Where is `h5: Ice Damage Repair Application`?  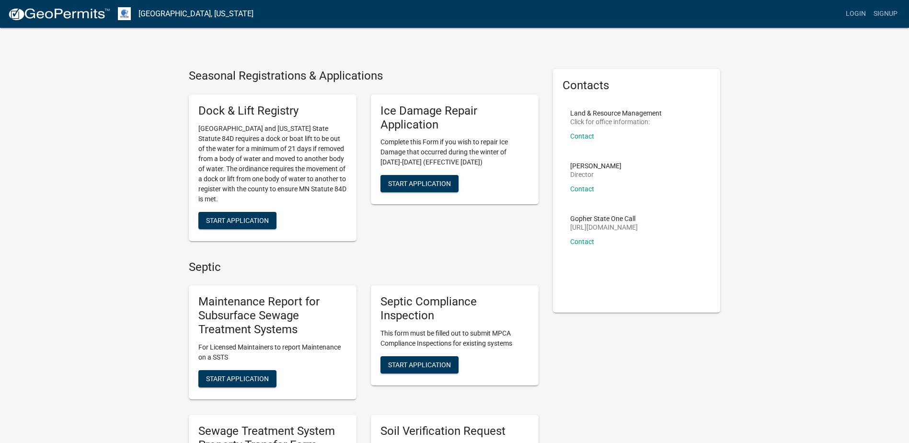 h5: Ice Damage Repair Application is located at coordinates (455, 118).